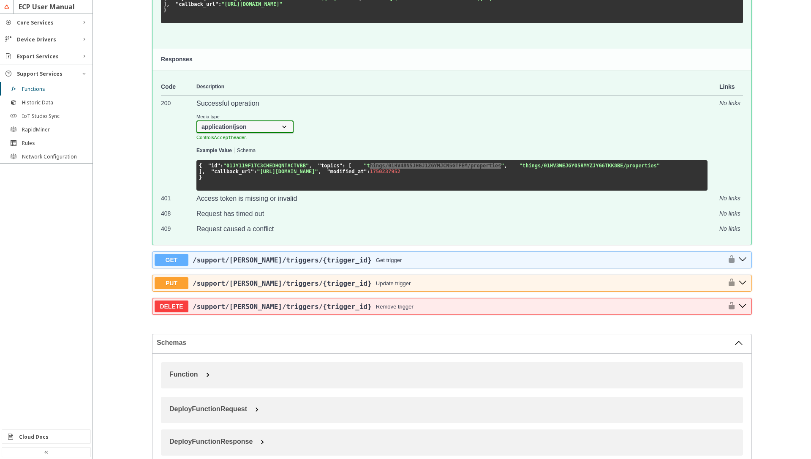 The image size is (811, 459). What do you see at coordinates (179, 213) in the screenshot?
I see `td: 408` at bounding box center [179, 213].